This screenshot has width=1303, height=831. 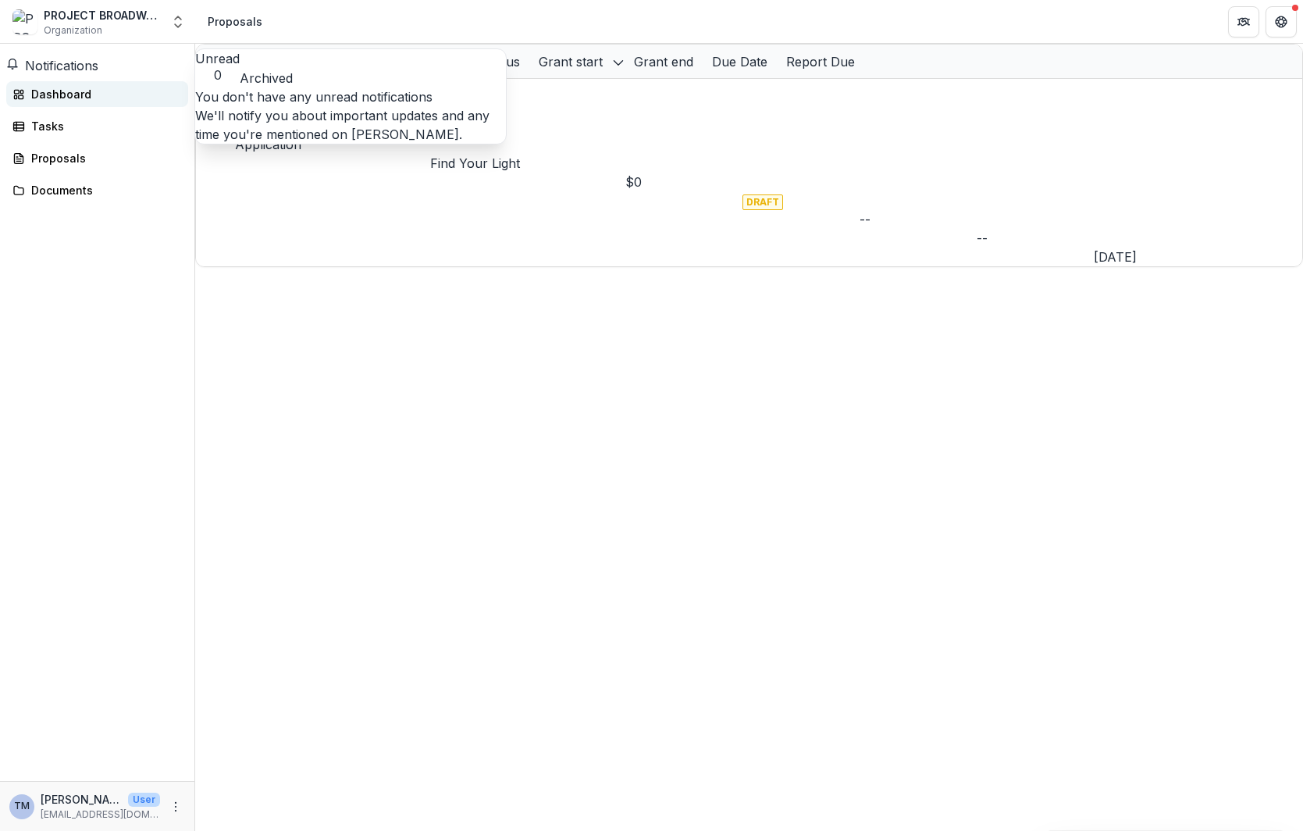 I want to click on div: Amount awarded, so click(x=412, y=61).